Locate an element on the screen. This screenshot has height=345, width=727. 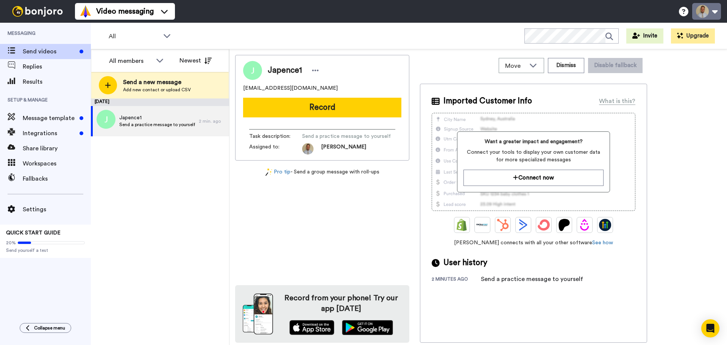
div: 2 min. ago is located at coordinates (212, 121).